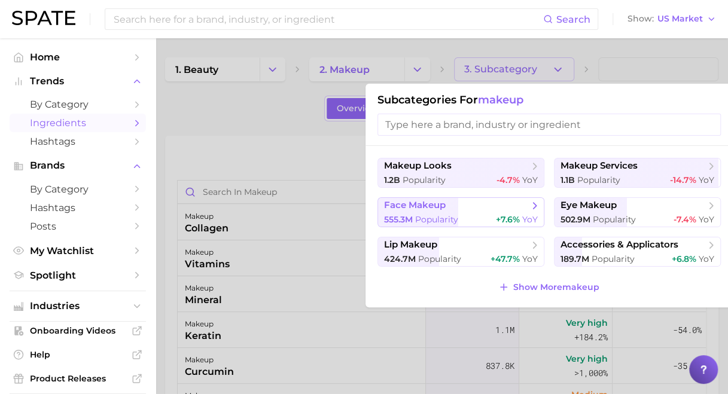  What do you see at coordinates (78, 306) in the screenshot?
I see `span: Industries` at bounding box center [78, 306].